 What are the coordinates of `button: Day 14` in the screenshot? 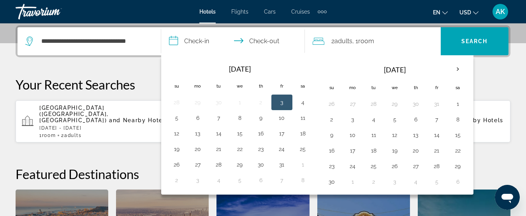 It's located at (219, 134).